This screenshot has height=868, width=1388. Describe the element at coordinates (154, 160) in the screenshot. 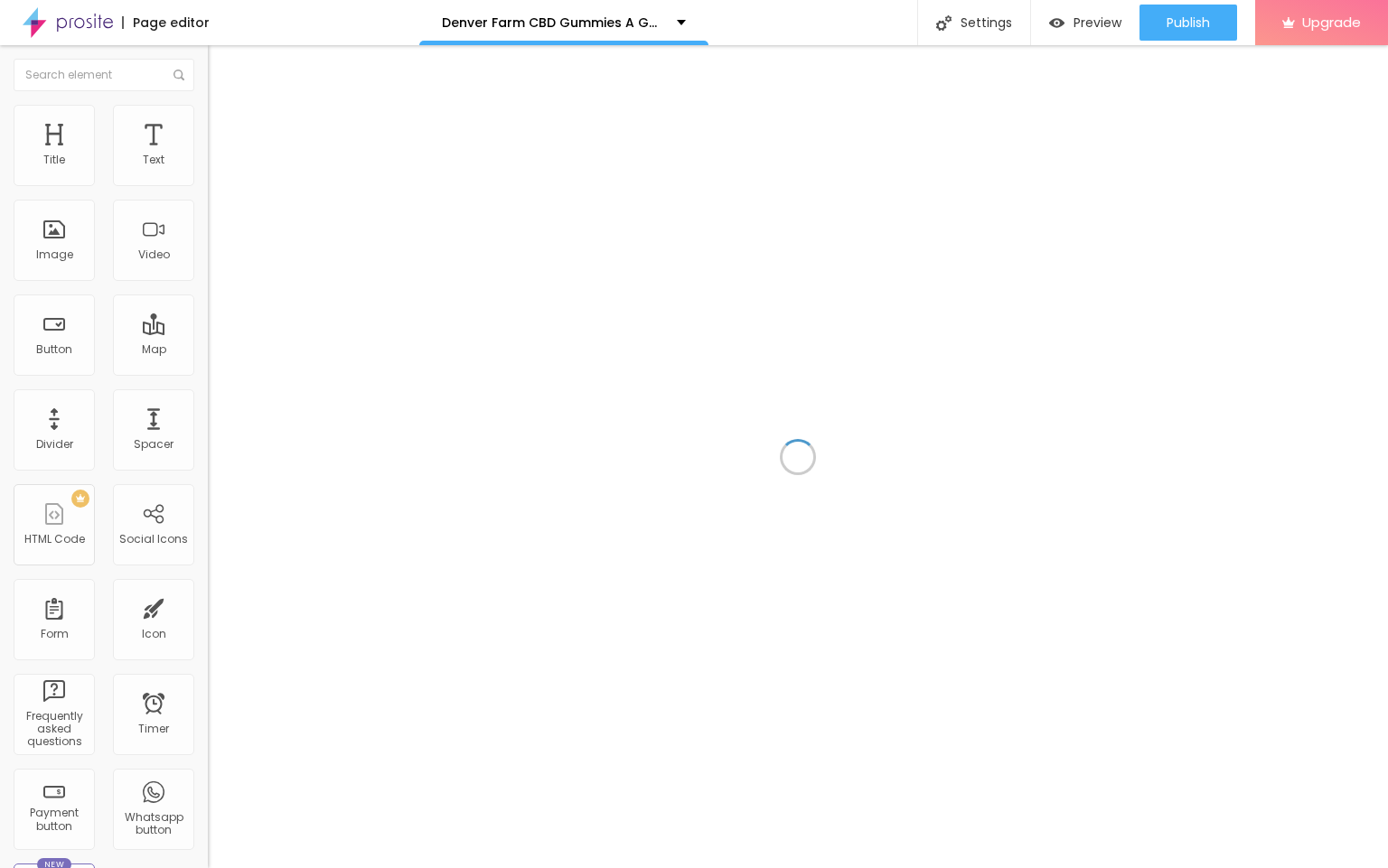

I see `div: Text` at that location.